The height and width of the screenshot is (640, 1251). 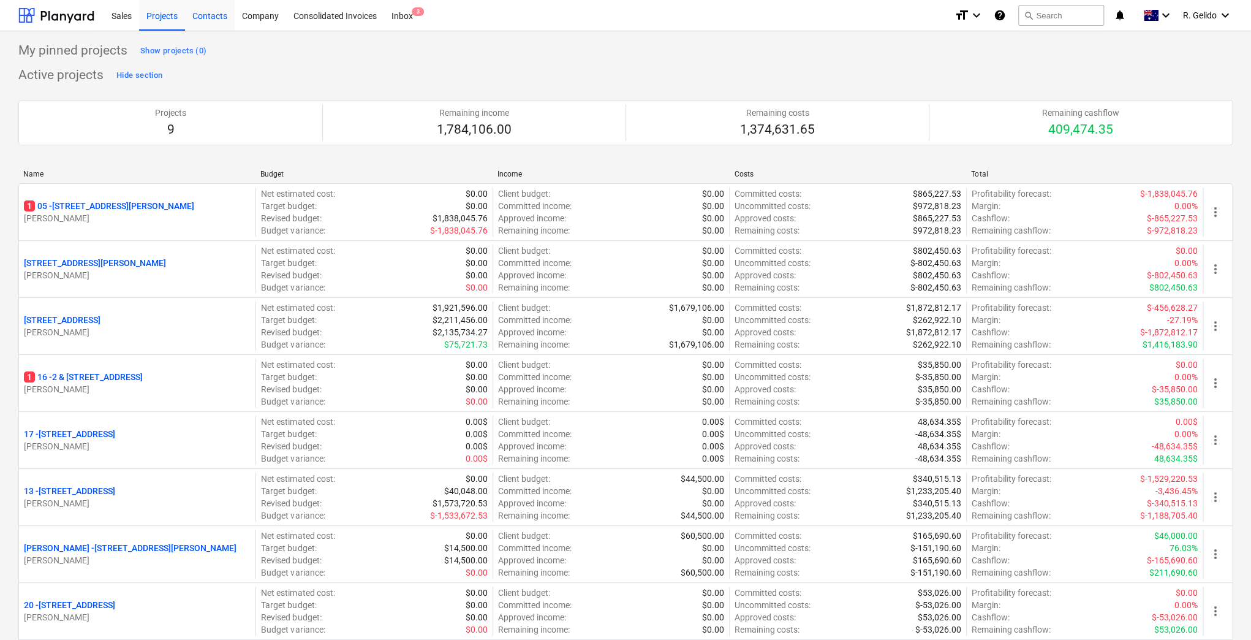 I want to click on p: 0.00%, so click(x=1186, y=263).